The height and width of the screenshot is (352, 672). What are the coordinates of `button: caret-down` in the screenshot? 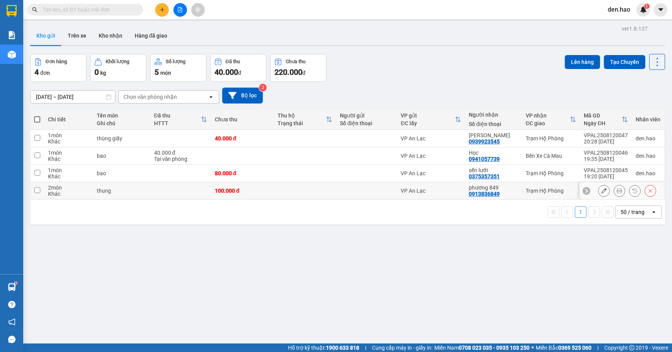 It's located at (661, 10).